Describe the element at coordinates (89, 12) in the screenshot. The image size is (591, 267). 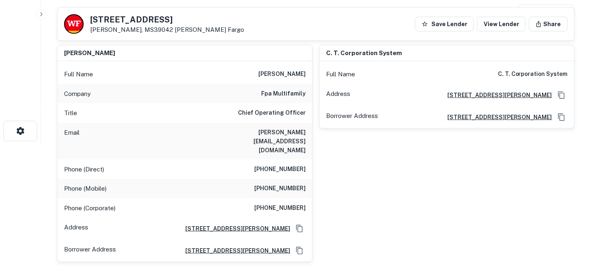
I see `h4: Buyer Details` at that location.